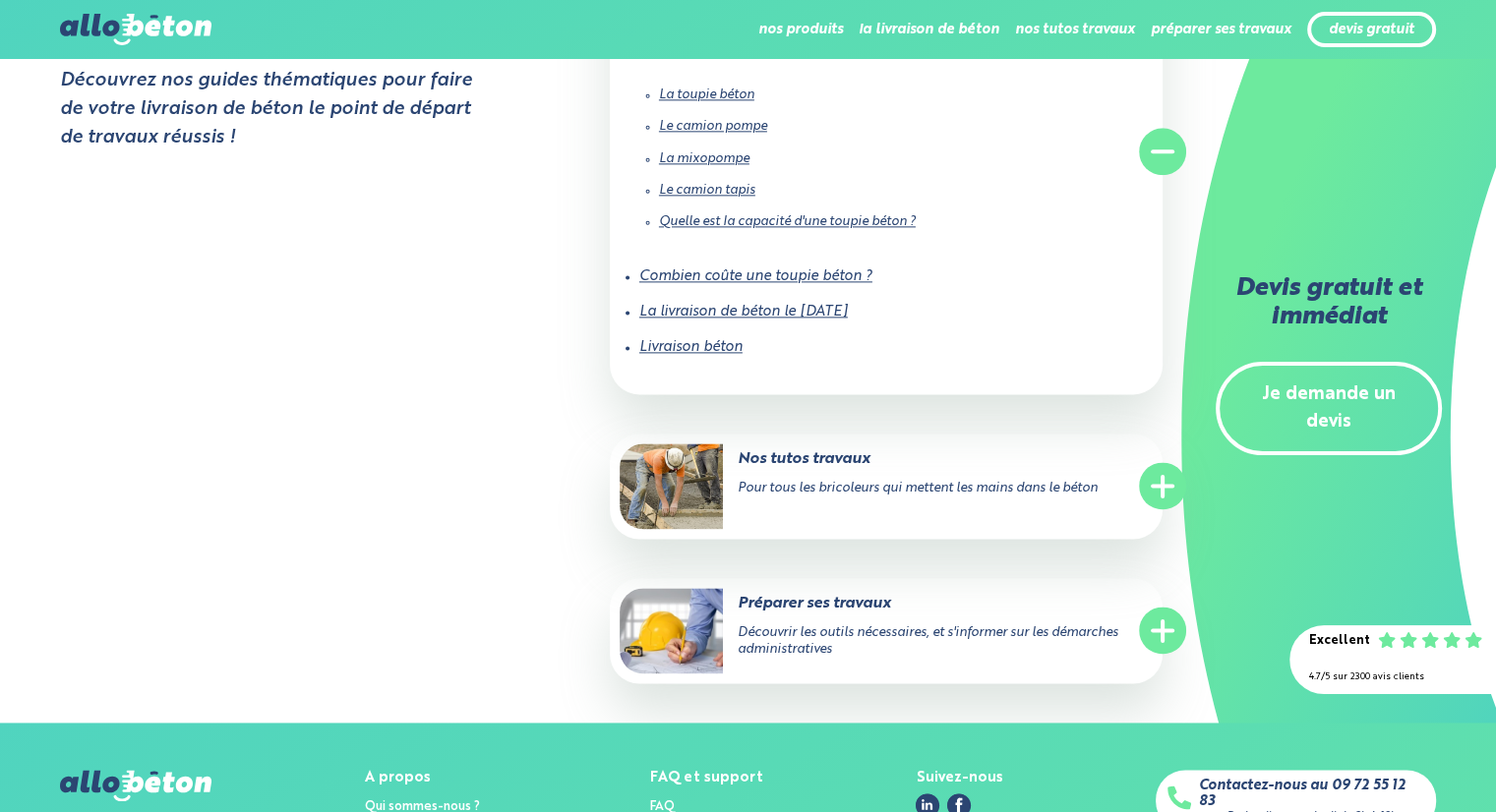  I want to click on a: La mixopompe, so click(704, 158).